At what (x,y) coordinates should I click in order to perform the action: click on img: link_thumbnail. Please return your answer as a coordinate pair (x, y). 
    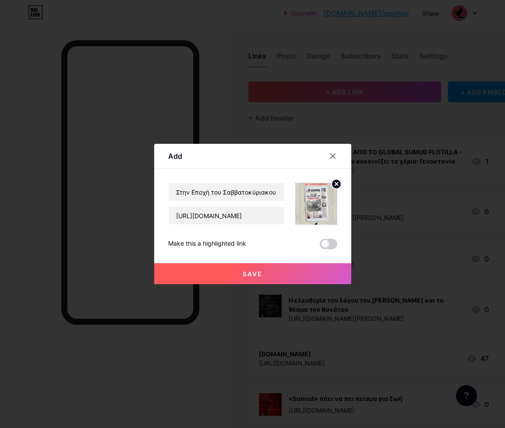
    Looking at the image, I should click on (316, 204).